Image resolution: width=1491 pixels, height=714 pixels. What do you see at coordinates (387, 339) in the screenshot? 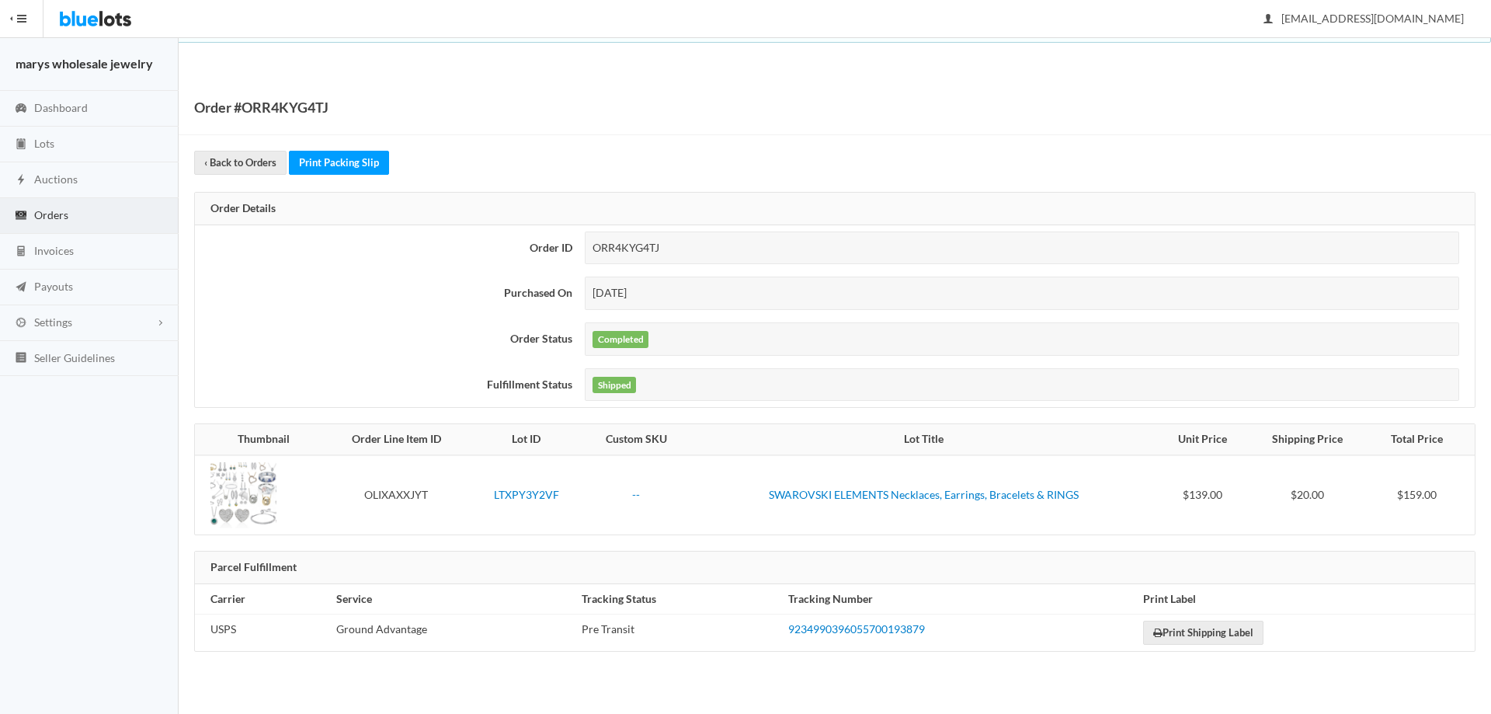
I see `th: Order Status` at bounding box center [387, 339].